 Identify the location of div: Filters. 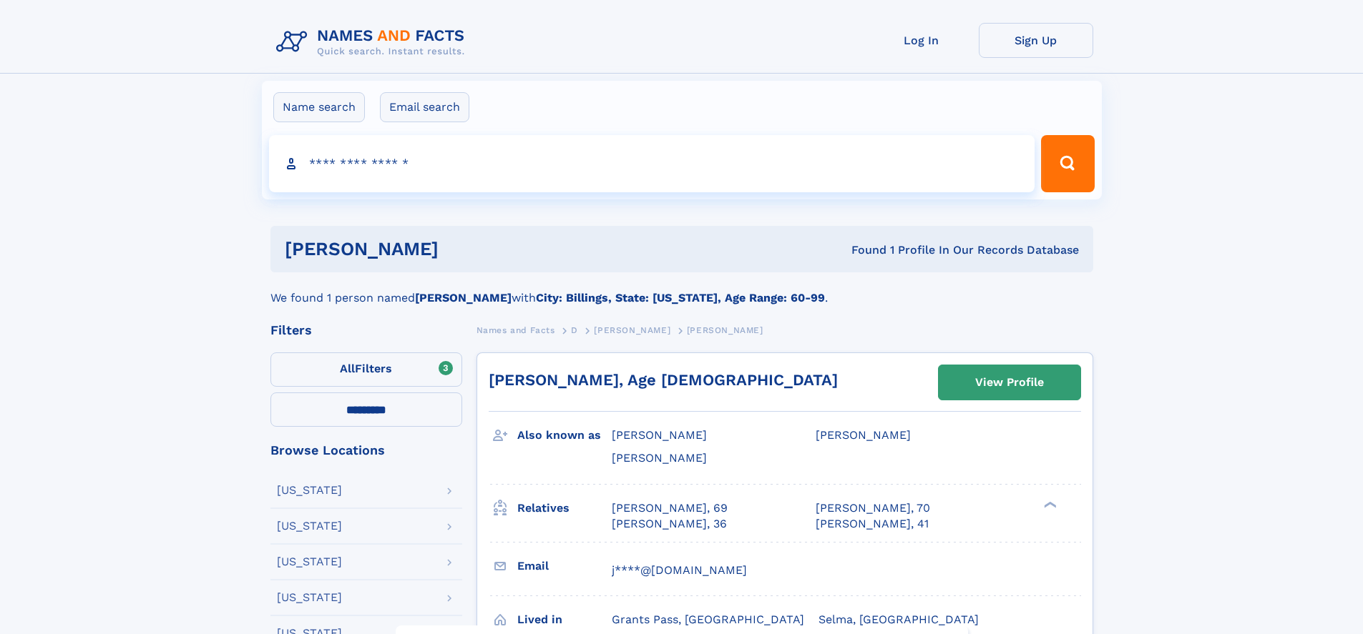
(366, 330).